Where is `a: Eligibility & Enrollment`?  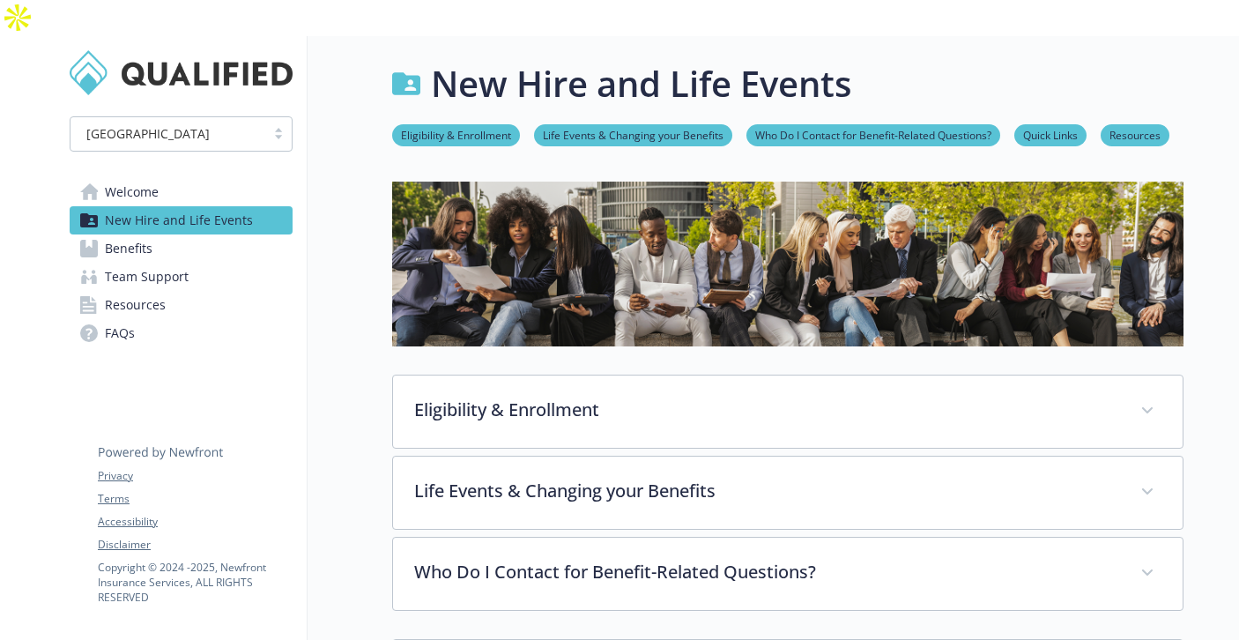
a: Eligibility & Enrollment is located at coordinates (456, 134).